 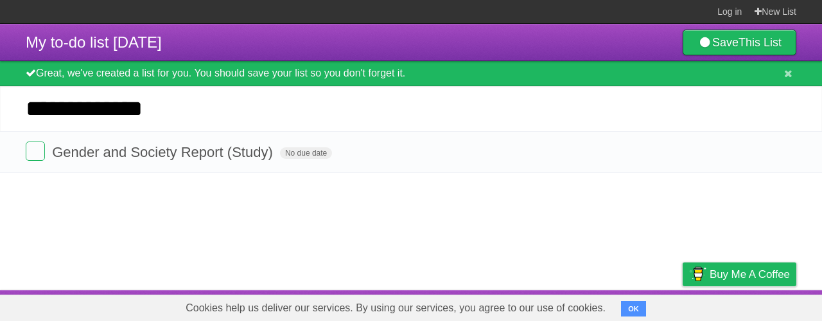 What do you see at coordinates (164, 152) in the screenshot?
I see `span: Gender and Society Report (Study)` at bounding box center [164, 152].